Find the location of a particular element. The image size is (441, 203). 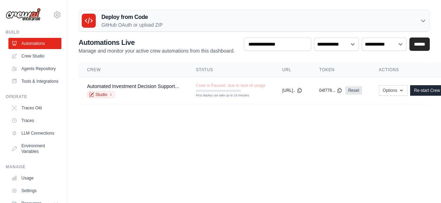

div: Manage is located at coordinates (33, 167).